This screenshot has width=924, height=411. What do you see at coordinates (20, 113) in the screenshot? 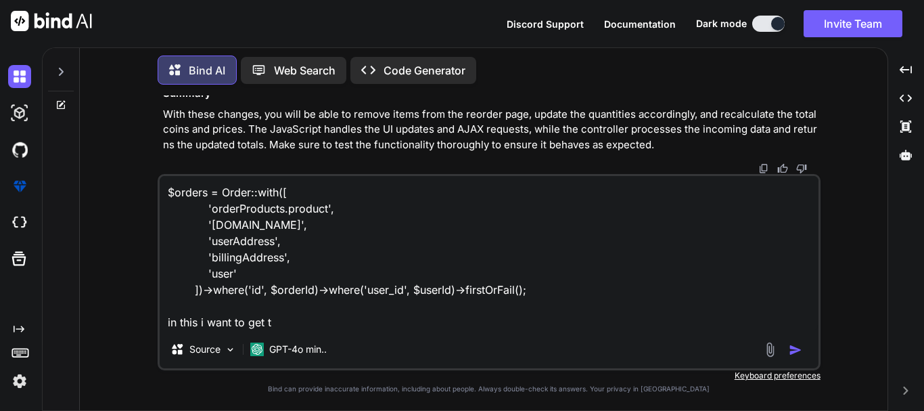
I see `img: darkAi-studio` at bounding box center [20, 113].